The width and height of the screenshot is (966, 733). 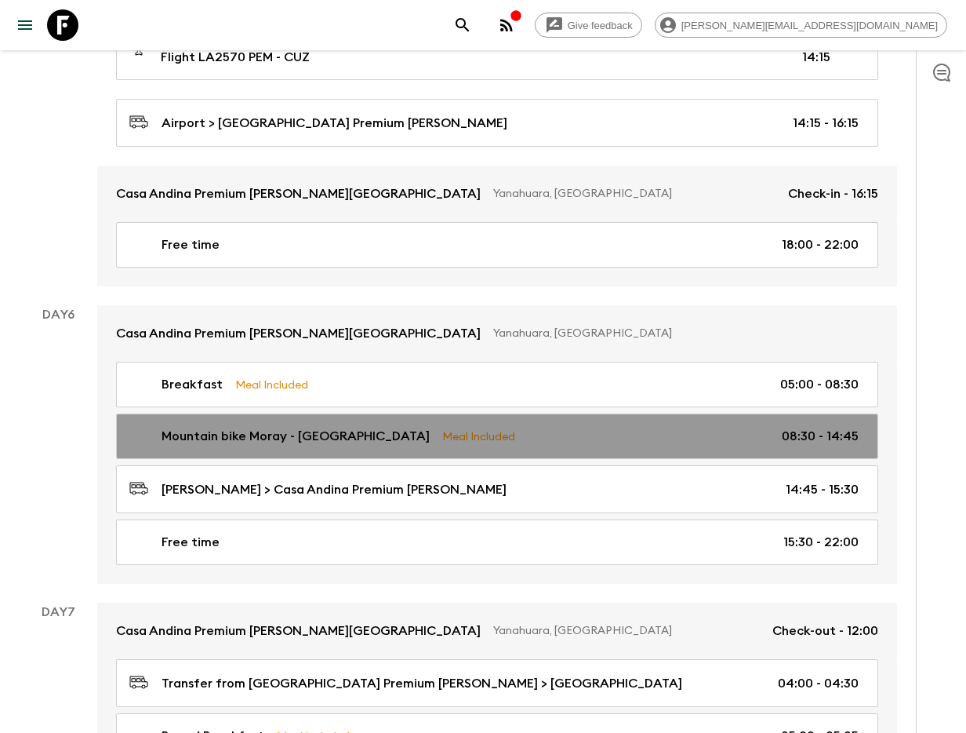 I want to click on p: Day 7, so click(x=58, y=612).